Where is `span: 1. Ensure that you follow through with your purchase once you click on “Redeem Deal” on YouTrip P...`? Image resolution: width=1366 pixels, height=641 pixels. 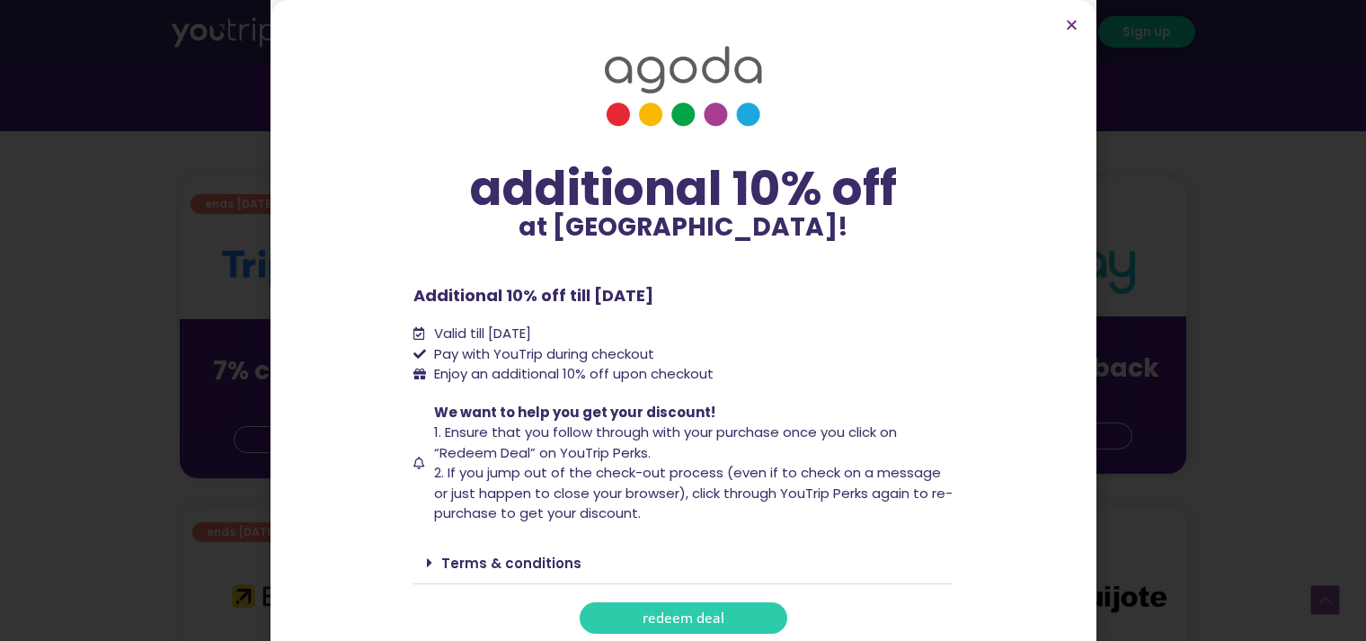
span: 1. Ensure that you follow through with your purchase once you click on “Redeem Deal” on YouTrip P... is located at coordinates (665, 442).